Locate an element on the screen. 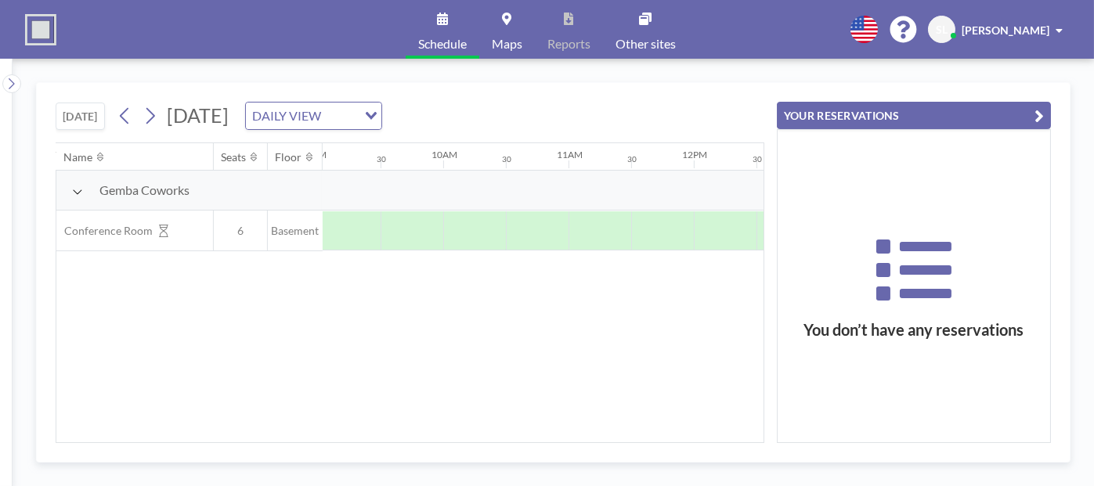 The height and width of the screenshot is (486, 1094). img: organization-logo is located at coordinates (41, 30).